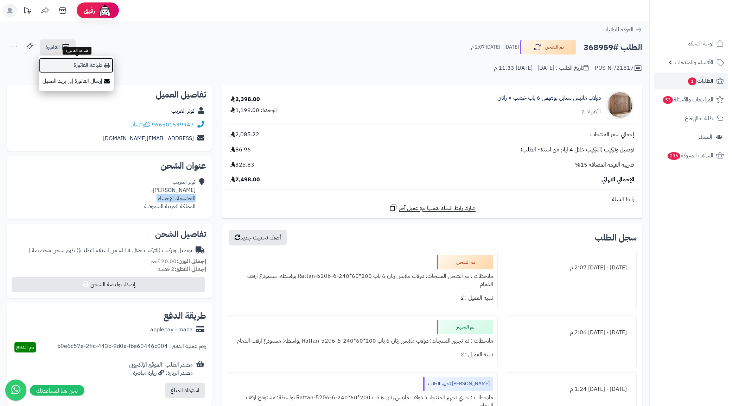  I want to click on a: الفاتورة, so click(58, 47).